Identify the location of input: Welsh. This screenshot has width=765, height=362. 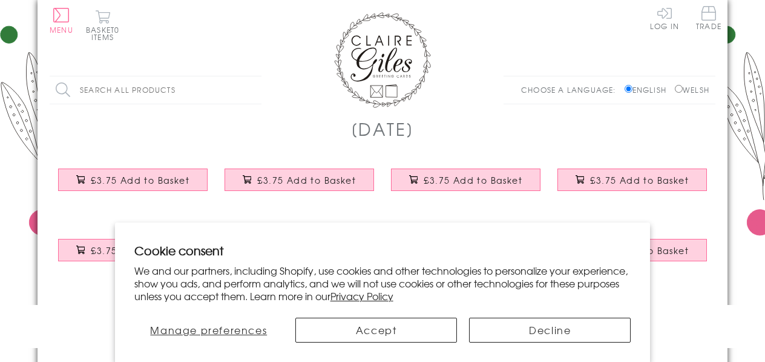
(679, 88).